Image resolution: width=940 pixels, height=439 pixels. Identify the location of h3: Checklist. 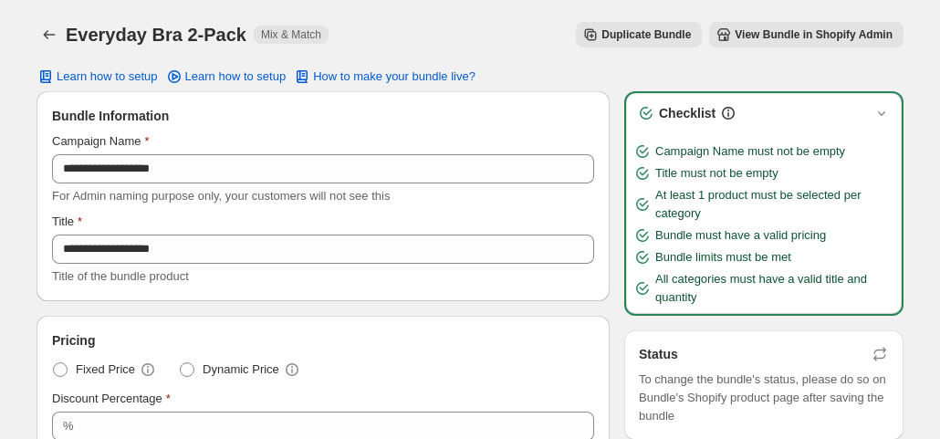
(687, 113).